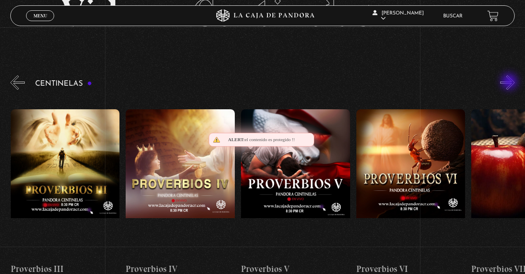 This screenshot has height=274, width=525. I want to click on button: Next, so click(507, 82).